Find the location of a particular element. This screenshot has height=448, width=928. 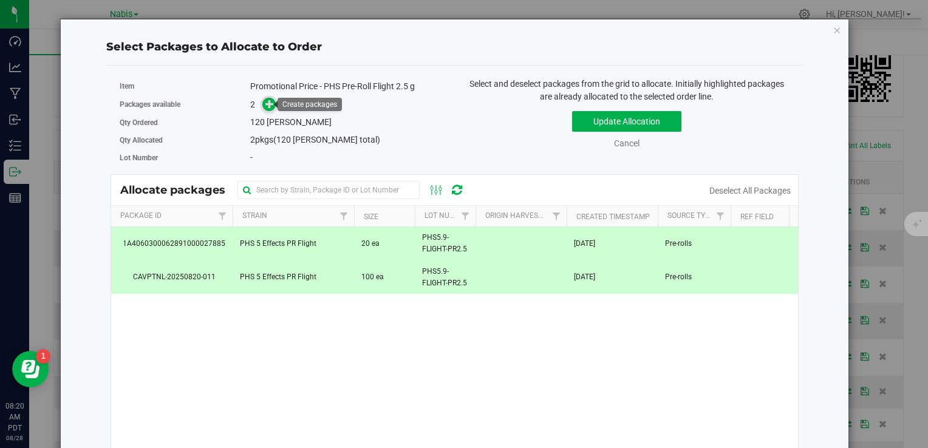

span: 1 is located at coordinates (7, 7).